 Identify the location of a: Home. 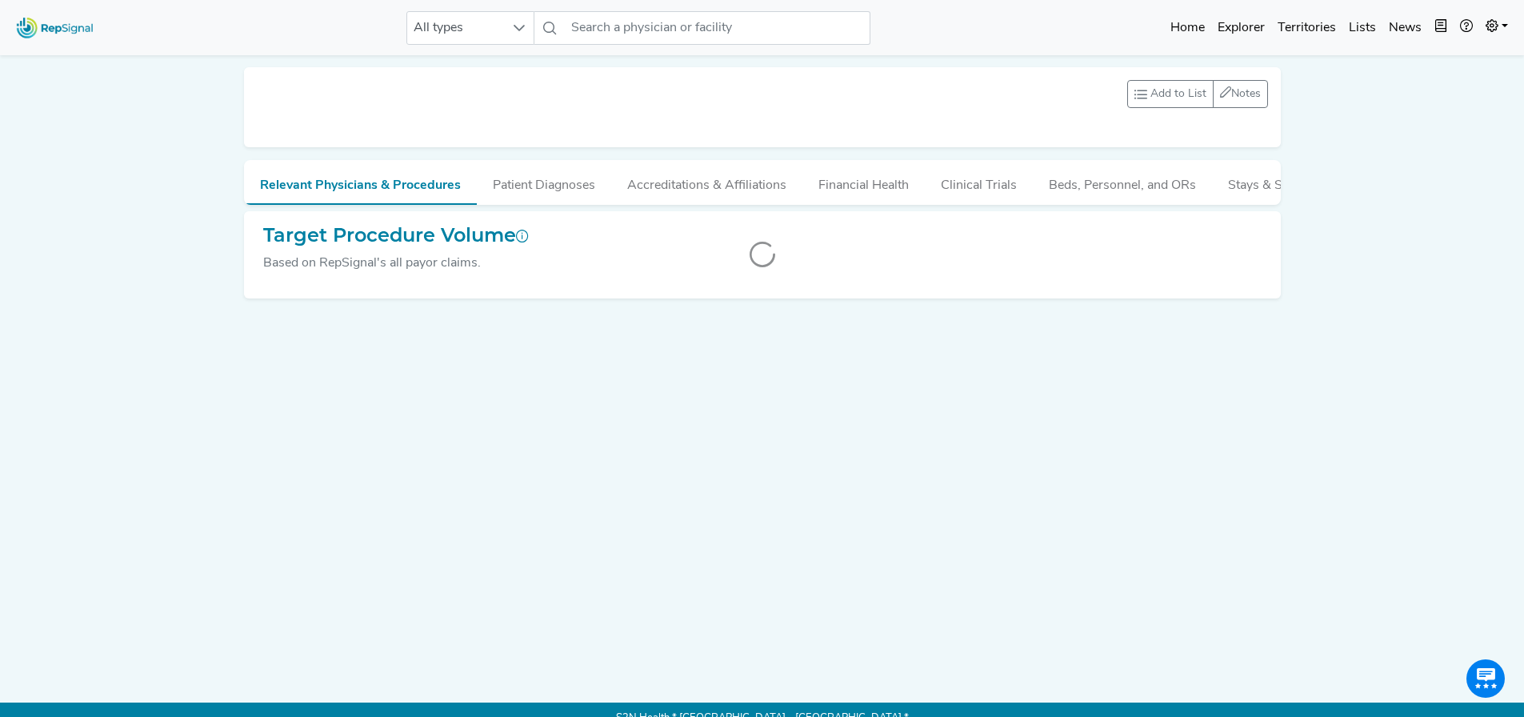
(1187, 28).